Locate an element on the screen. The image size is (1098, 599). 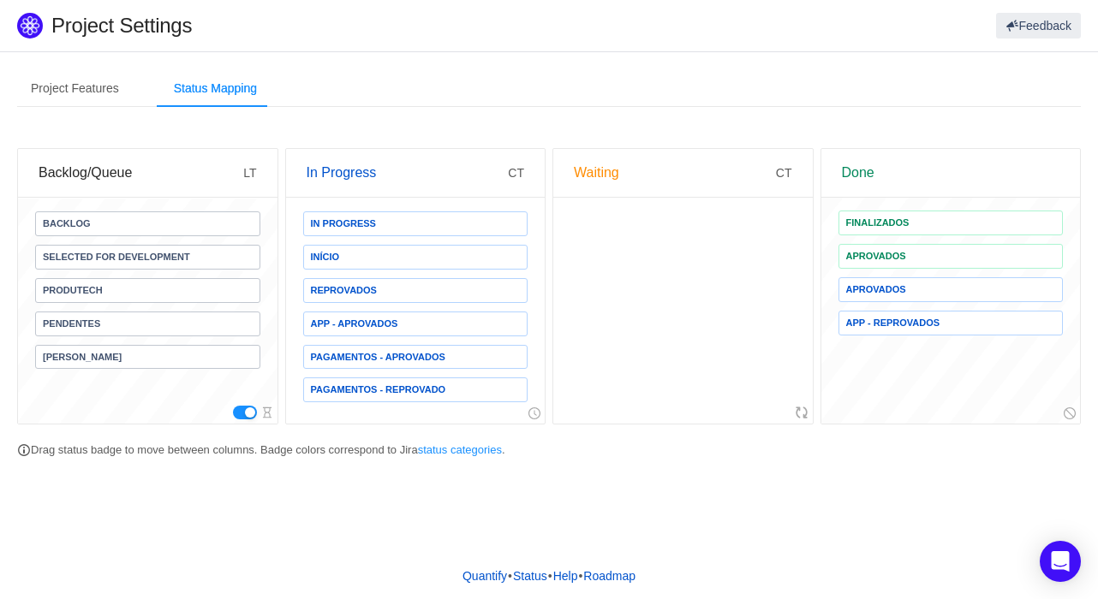
div: Open Intercom Messenger is located at coordinates (1060, 562).